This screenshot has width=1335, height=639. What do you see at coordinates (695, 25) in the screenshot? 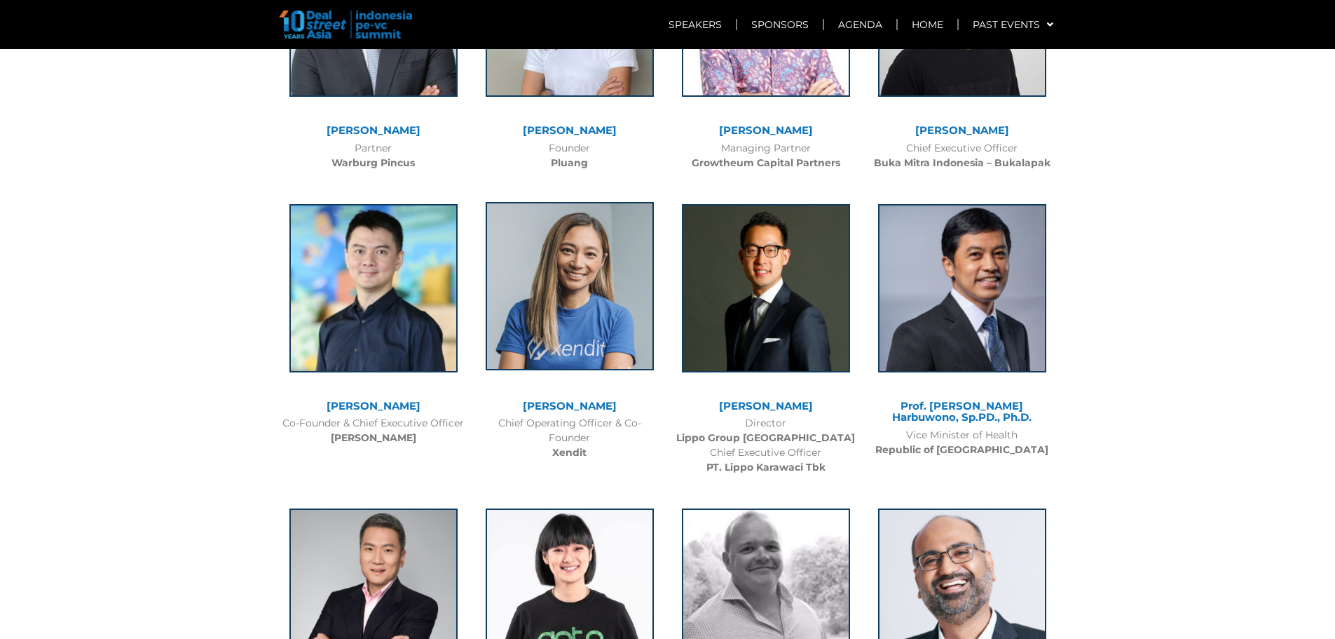
I see `a: Speakers` at bounding box center [695, 25].